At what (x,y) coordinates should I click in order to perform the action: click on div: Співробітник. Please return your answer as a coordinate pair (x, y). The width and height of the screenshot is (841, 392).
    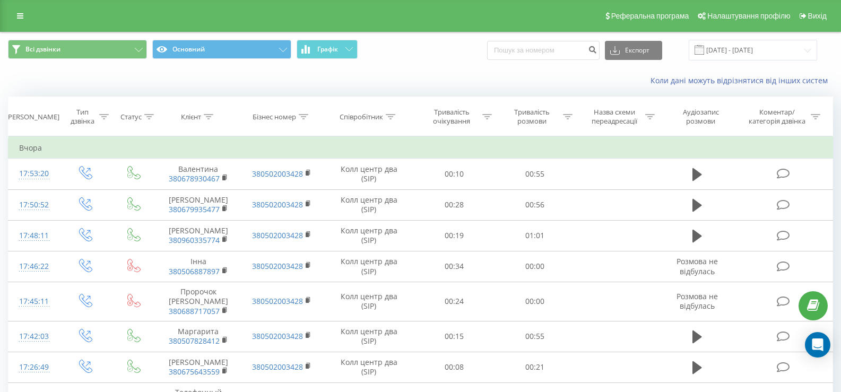
    Looking at the image, I should click on (361, 117).